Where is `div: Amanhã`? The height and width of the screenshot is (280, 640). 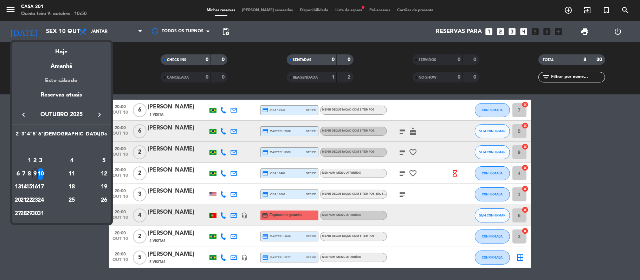 div: Amanhã is located at coordinates (61, 64).